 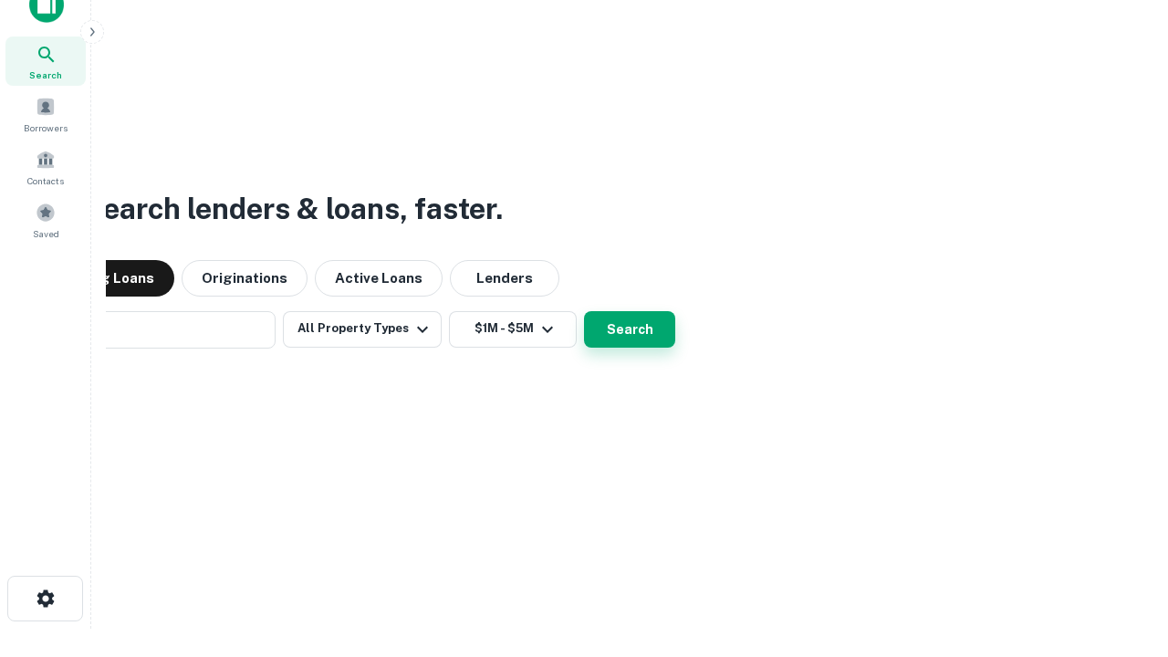 I want to click on button: Search, so click(x=630, y=329).